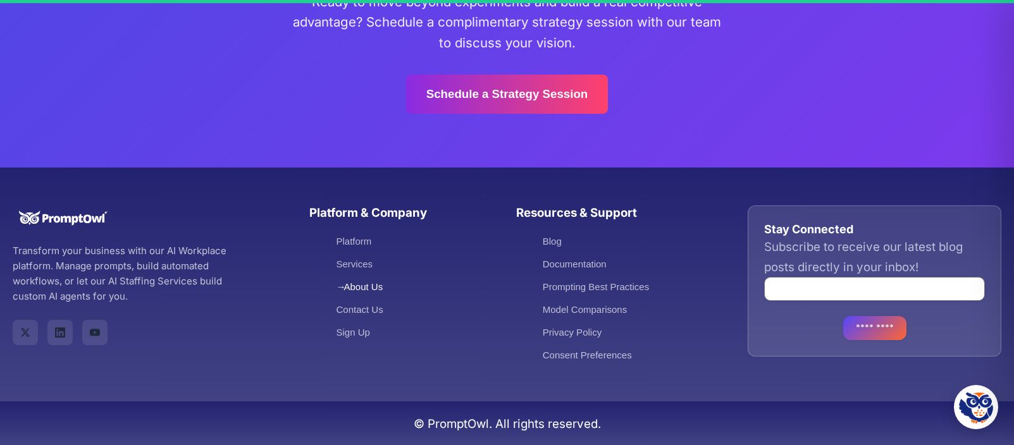 This screenshot has height=445, width=1014. I want to click on h3: Platform & Company, so click(400, 213).